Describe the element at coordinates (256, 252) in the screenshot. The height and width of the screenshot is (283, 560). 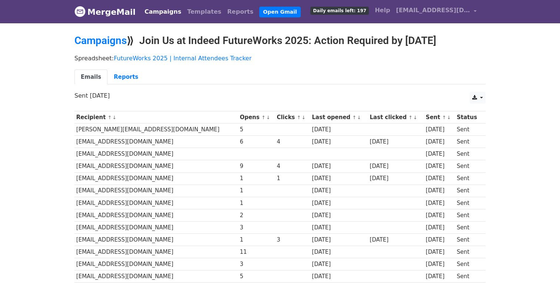
I see `div: 11` at that location.